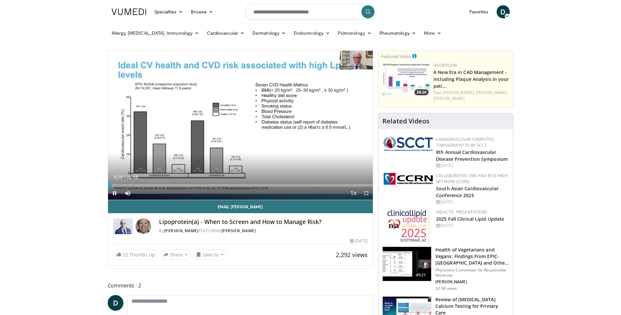  What do you see at coordinates (311, 12) in the screenshot?
I see `input: Search topics, interventions` at bounding box center [311, 12].